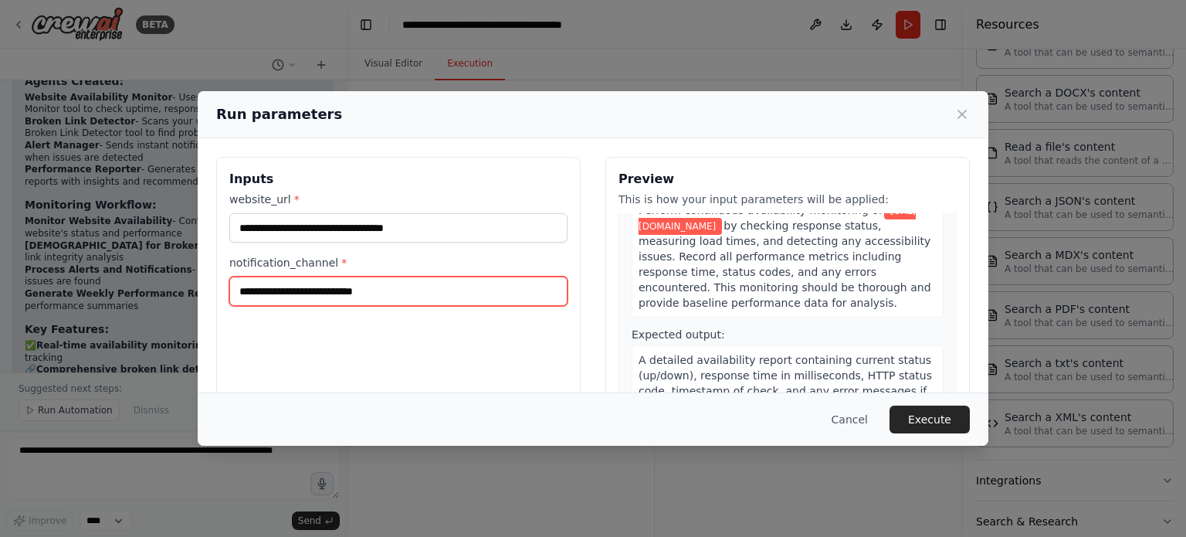 The image size is (1186, 537). I want to click on h2: Run parameters, so click(279, 114).